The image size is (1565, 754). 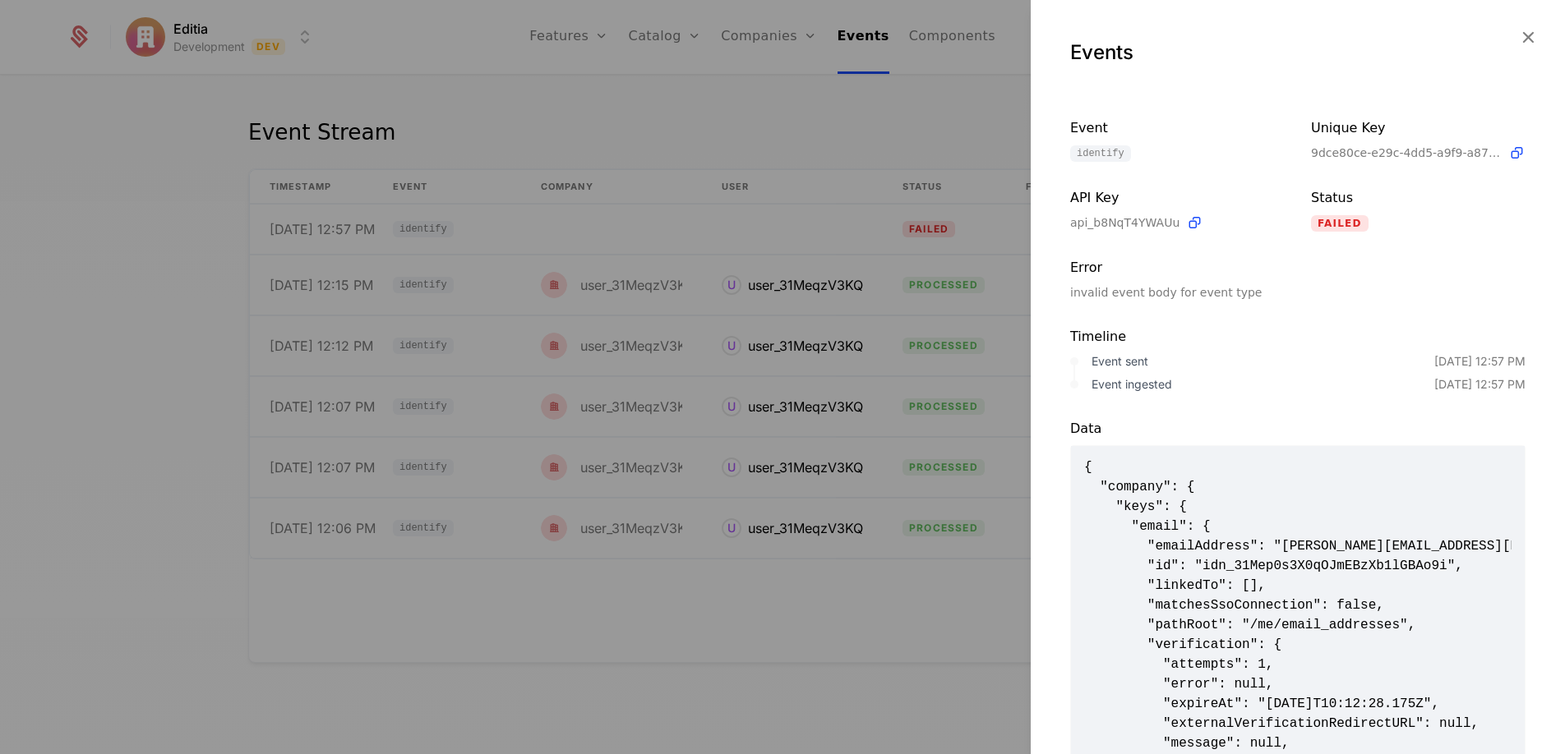 What do you see at coordinates (1298, 429) in the screenshot?
I see `div: Data` at bounding box center [1298, 429].